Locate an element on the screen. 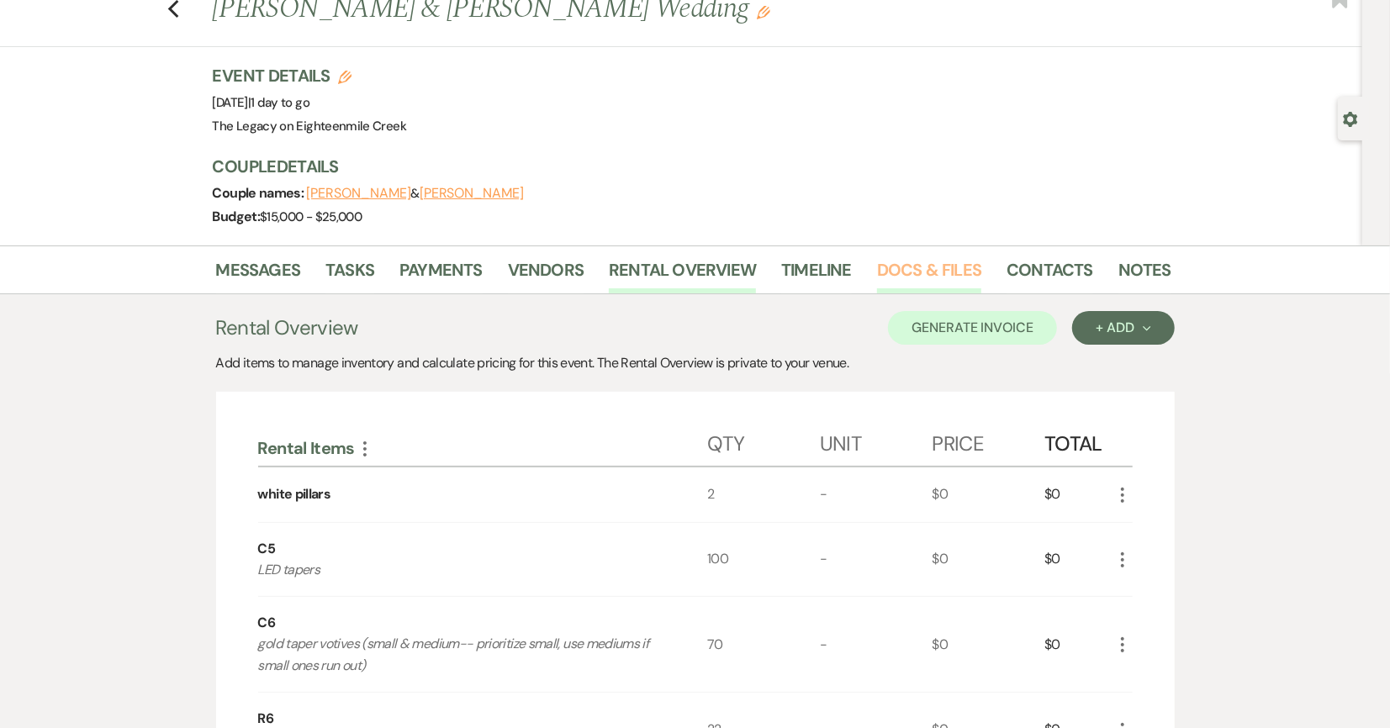 The height and width of the screenshot is (728, 1390). div: C6 is located at coordinates (267, 623).